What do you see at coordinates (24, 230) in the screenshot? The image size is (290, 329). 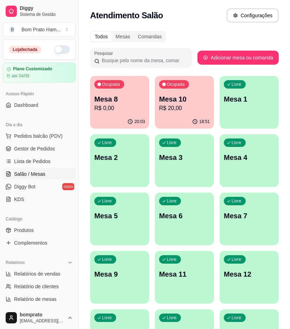 I see `span: Produtos` at bounding box center [24, 230].